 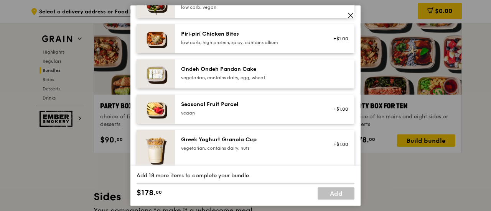 I want to click on span: $178., so click(x=146, y=193).